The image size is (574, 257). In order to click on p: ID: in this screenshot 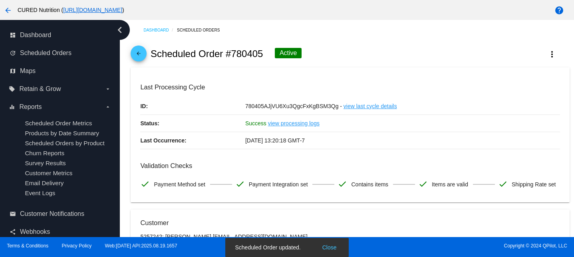, I will do `click(193, 106)`.